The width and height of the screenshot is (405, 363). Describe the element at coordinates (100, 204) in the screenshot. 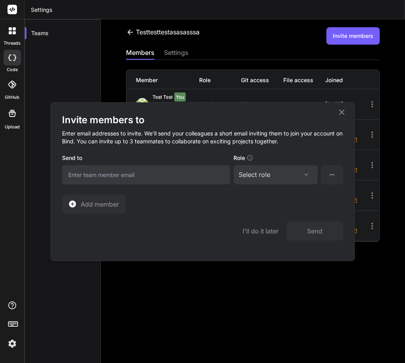

I see `span: Add member` at that location.